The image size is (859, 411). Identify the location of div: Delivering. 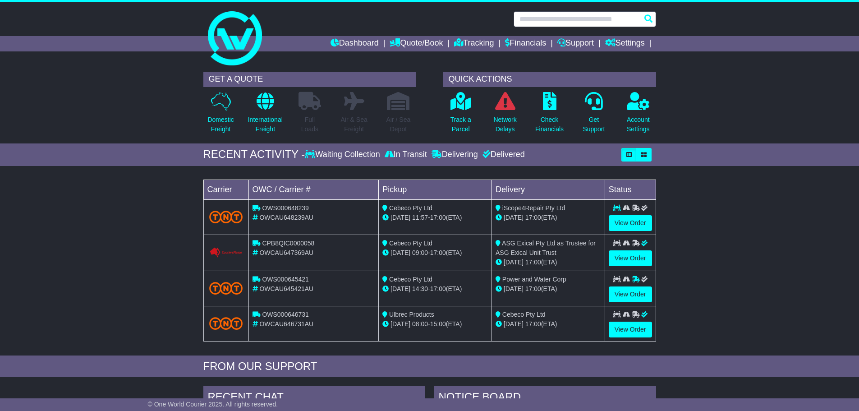
(455, 155).